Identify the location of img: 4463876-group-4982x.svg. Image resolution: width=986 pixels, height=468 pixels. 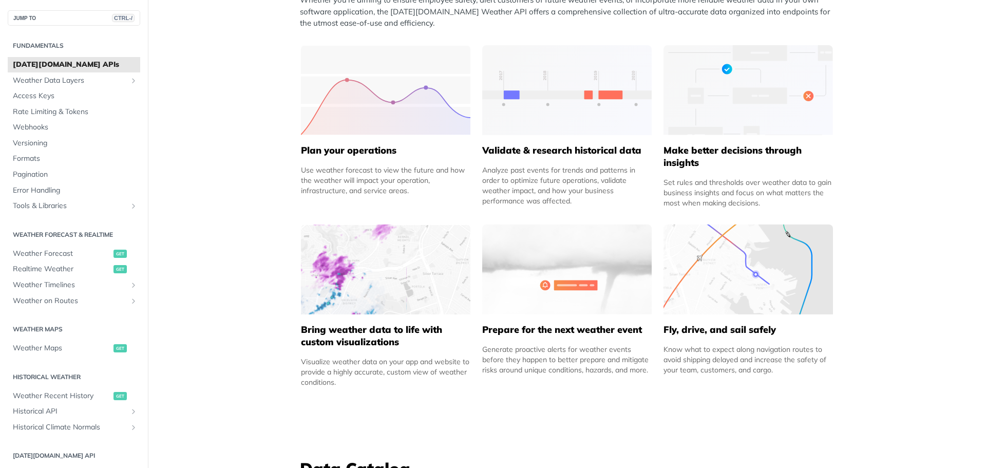
(386, 269).